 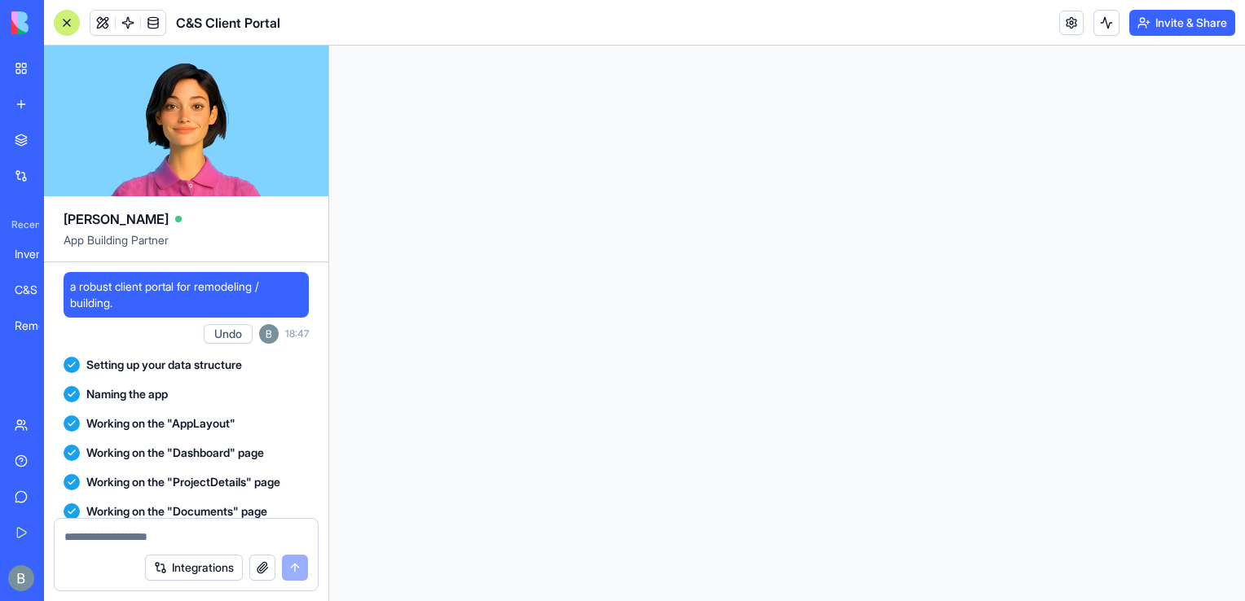 I want to click on span: App Building Partner, so click(x=186, y=247).